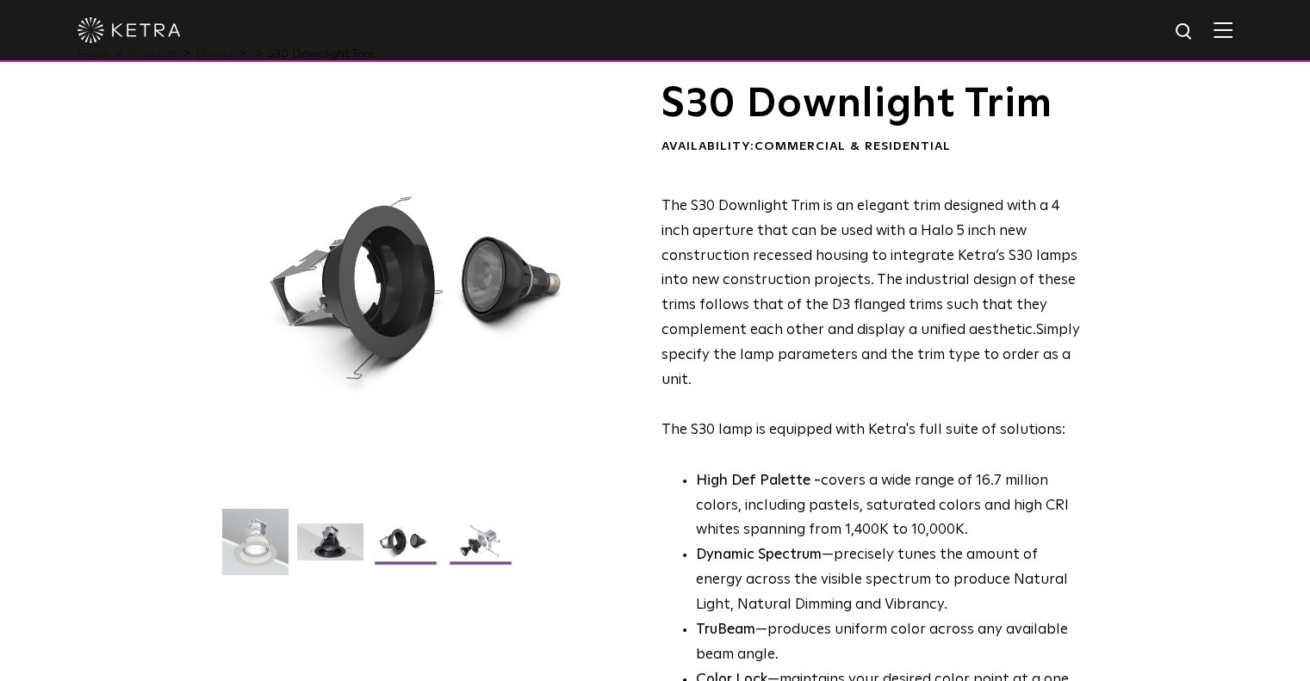 The image size is (1310, 681). Describe the element at coordinates (870, 319) in the screenshot. I see `p: The S30 lamp is equipped with Ketra's full suite of solutions:` at that location.